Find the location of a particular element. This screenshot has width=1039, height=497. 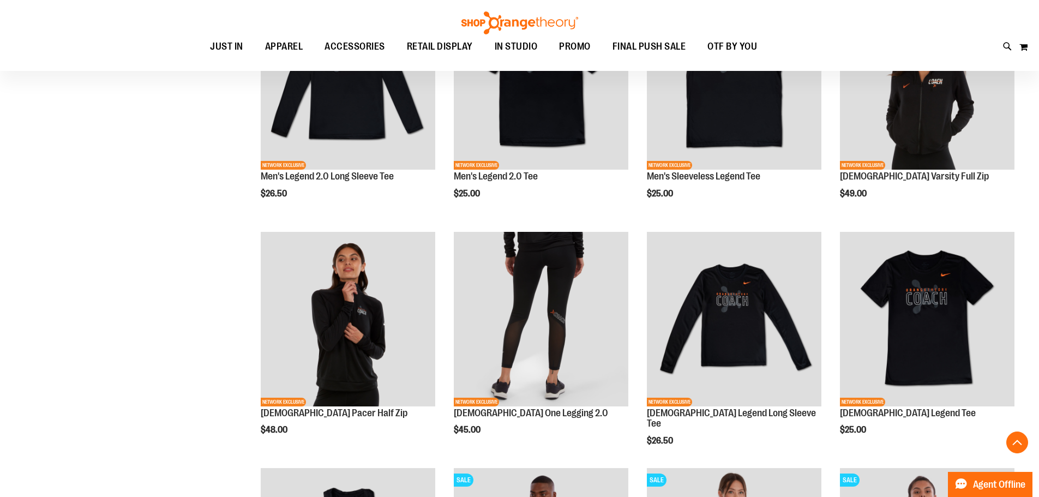

span: IN STUDIO is located at coordinates (516, 46).